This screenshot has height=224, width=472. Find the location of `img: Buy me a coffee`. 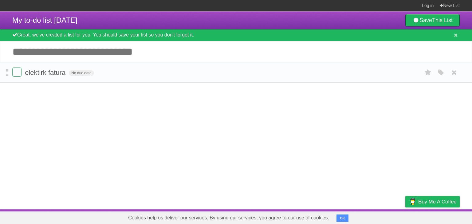

img: Buy me a coffee is located at coordinates (413, 202).